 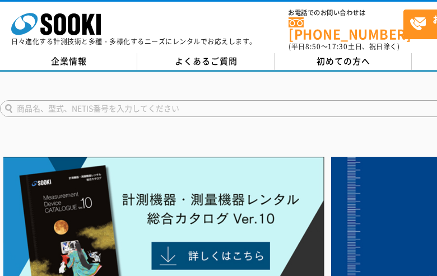 I want to click on p: 日々進化する計測技術と多種・多様化するニーズにレンタルでお応えします。, so click(x=134, y=41).